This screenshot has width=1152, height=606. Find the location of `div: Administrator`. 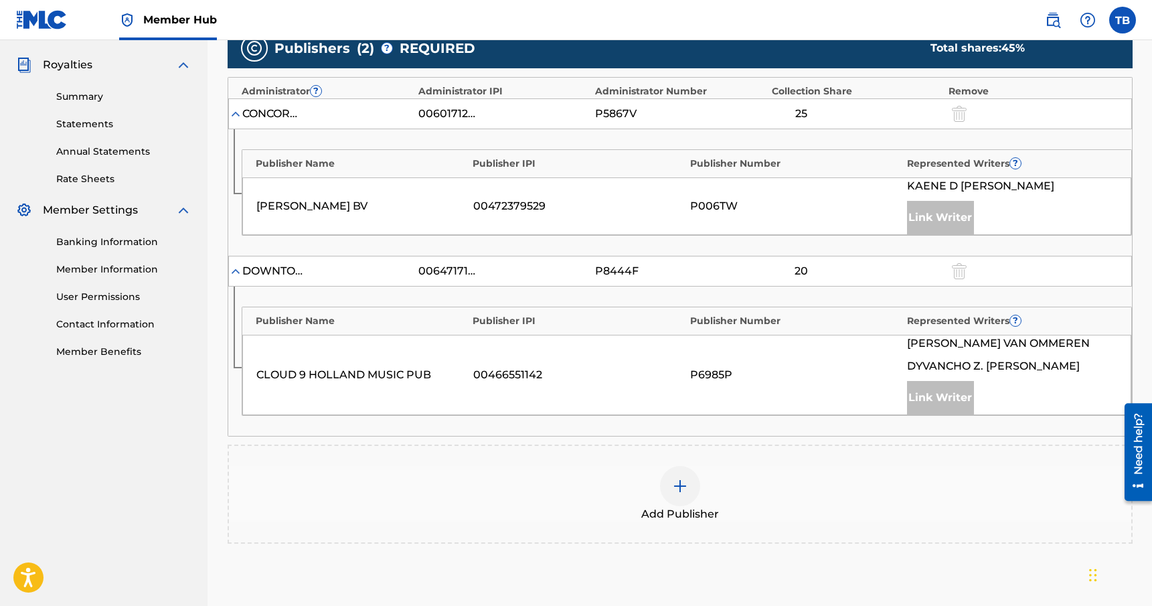

div: Administrator is located at coordinates (327, 91).